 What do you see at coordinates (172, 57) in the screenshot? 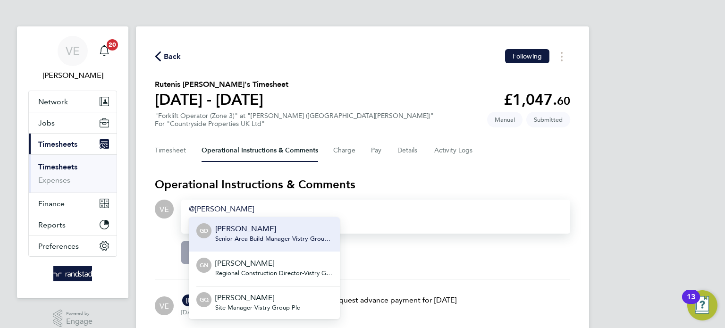
I see `span: Back` at bounding box center [172, 57].